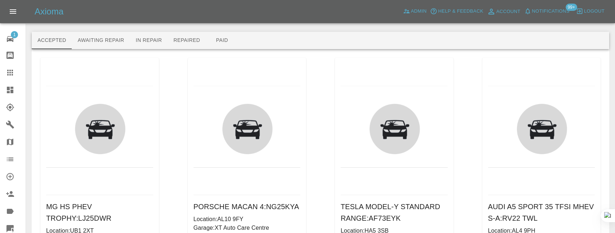 Image resolution: width=615 pixels, height=233 pixels. What do you see at coordinates (222, 40) in the screenshot?
I see `button: Paid` at bounding box center [222, 40].